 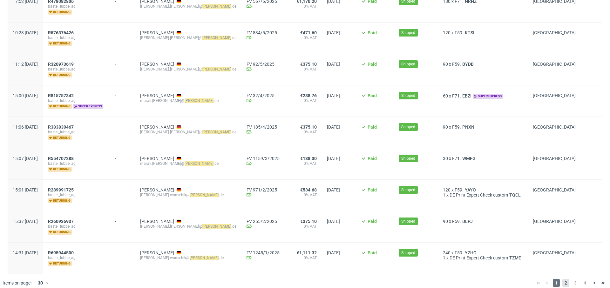 I want to click on span: super express, so click(x=88, y=106).